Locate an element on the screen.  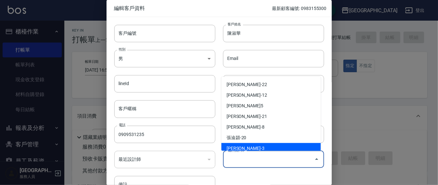
label: 性別 is located at coordinates (122, 49).